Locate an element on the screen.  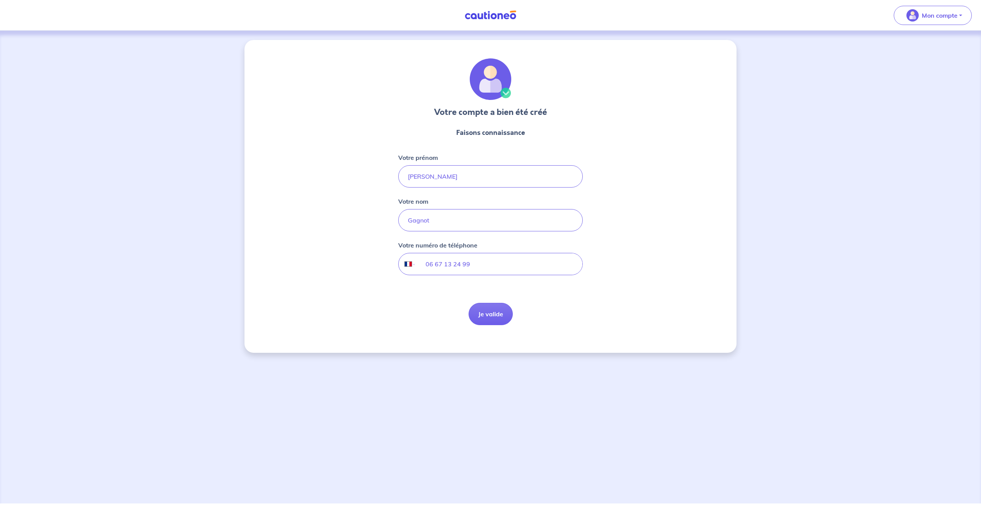
img: Cautioneo is located at coordinates (491, 15).